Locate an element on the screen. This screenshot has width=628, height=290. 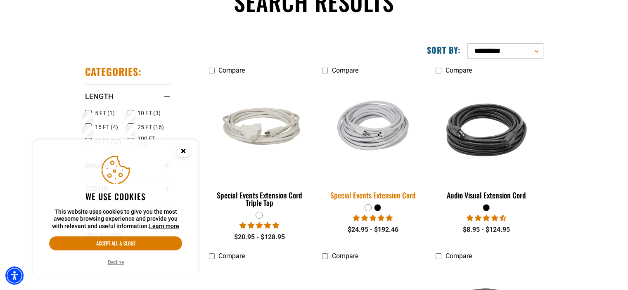
a: white Special Events Extension Cord is located at coordinates (373, 141).